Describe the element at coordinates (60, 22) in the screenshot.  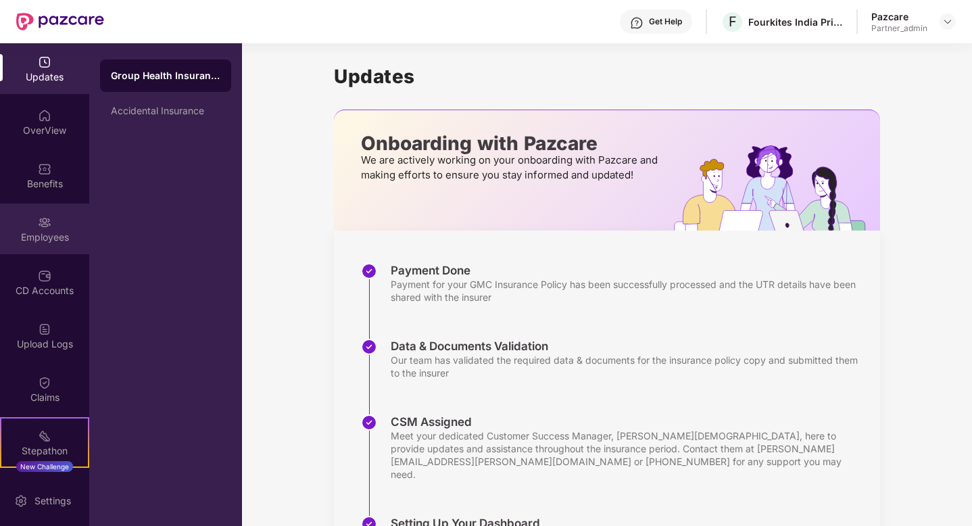
I see `img: New Pazcare Logo` at that location.